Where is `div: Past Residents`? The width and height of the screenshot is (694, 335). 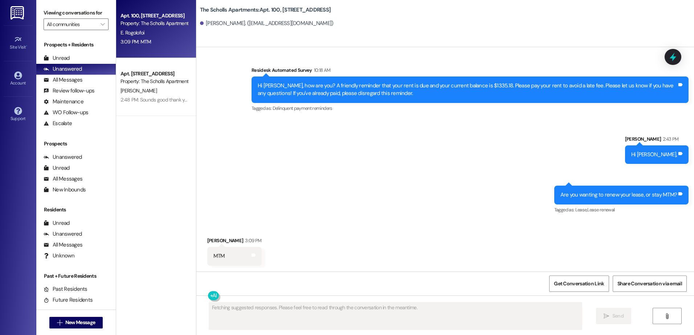 div: Past Residents is located at coordinates (65, 289).